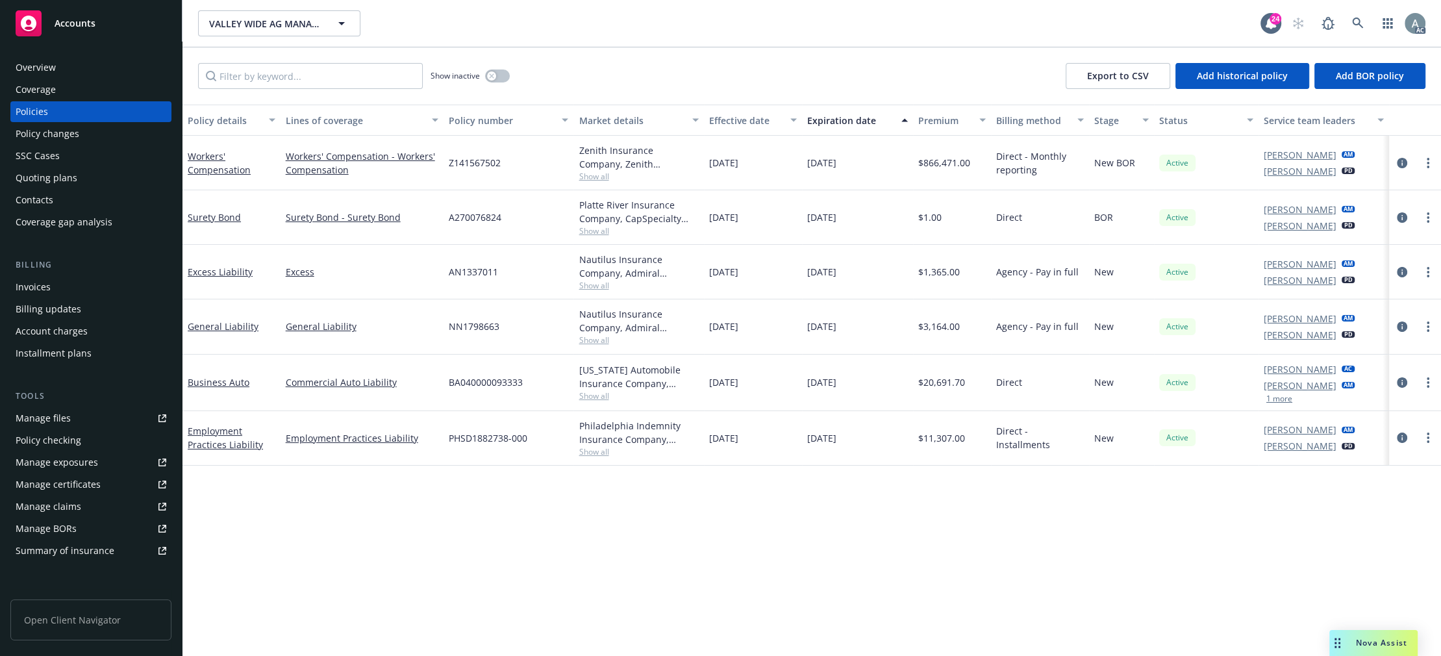 The width and height of the screenshot is (1441, 656). I want to click on div: Analytics hub, so click(91, 594).